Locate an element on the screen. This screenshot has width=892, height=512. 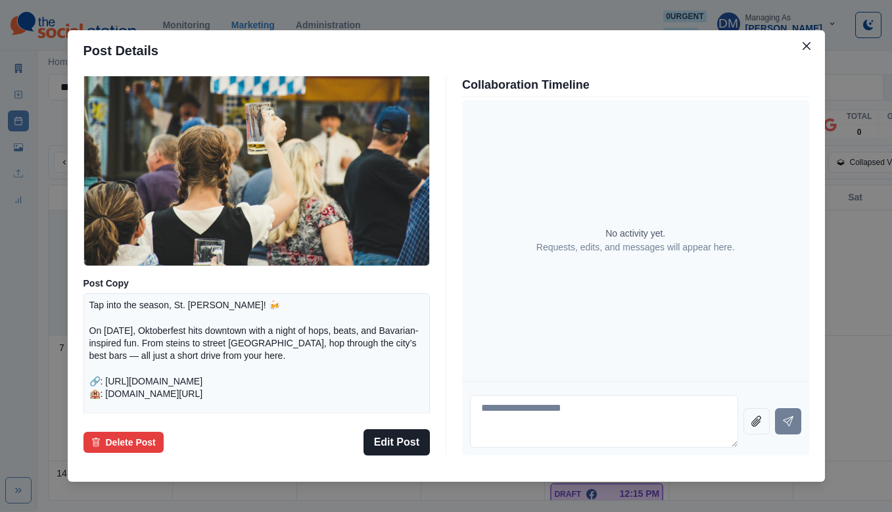
button: Send message is located at coordinates (788, 421).